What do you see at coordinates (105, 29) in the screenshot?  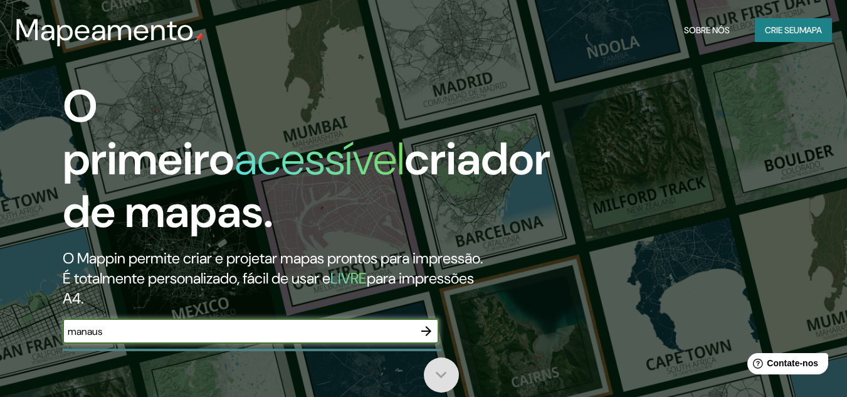 I see `font: Mapeamento` at bounding box center [105, 29].